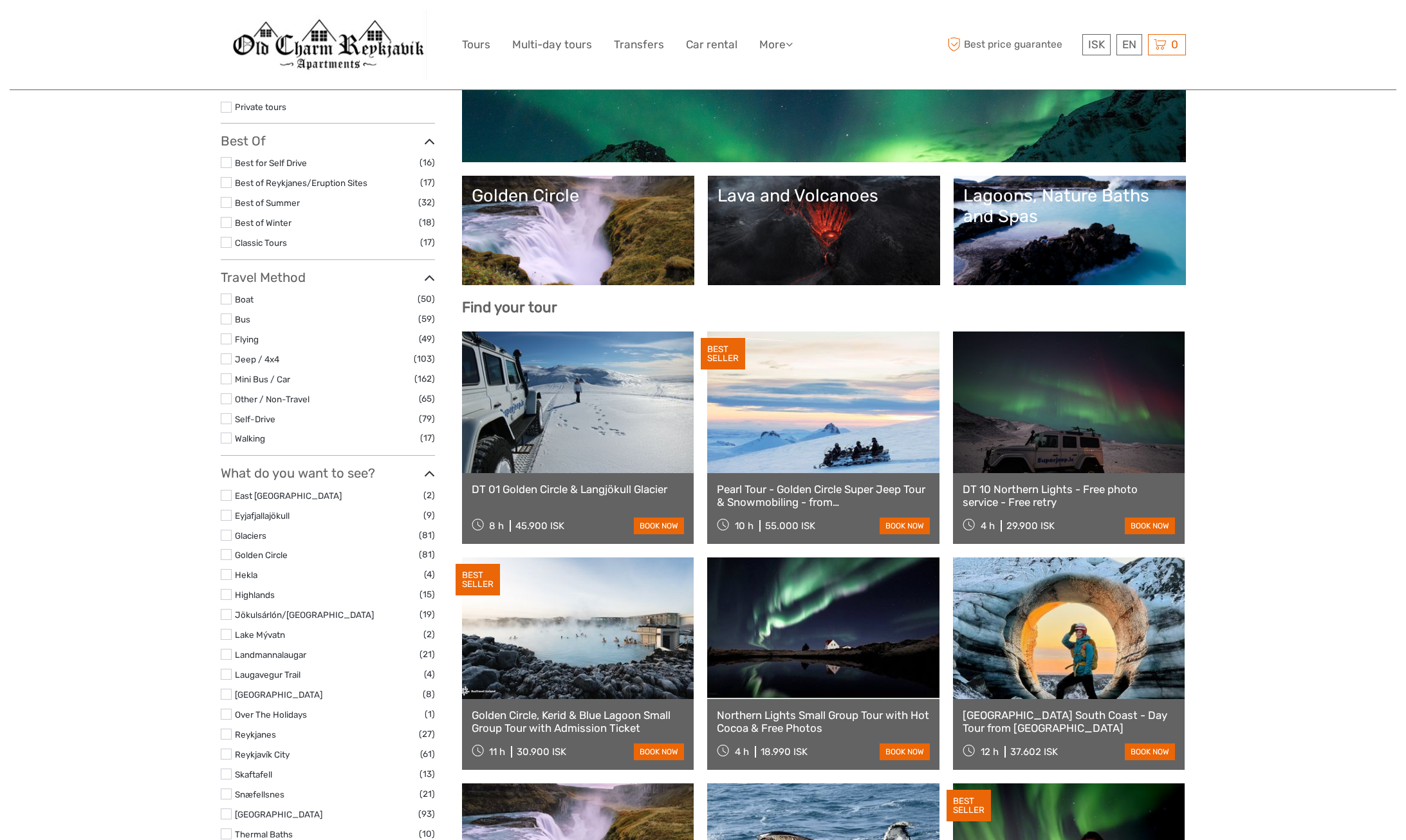 This screenshot has height=840, width=1406. What do you see at coordinates (260, 794) in the screenshot?
I see `a: Snæfellsnes` at bounding box center [260, 794].